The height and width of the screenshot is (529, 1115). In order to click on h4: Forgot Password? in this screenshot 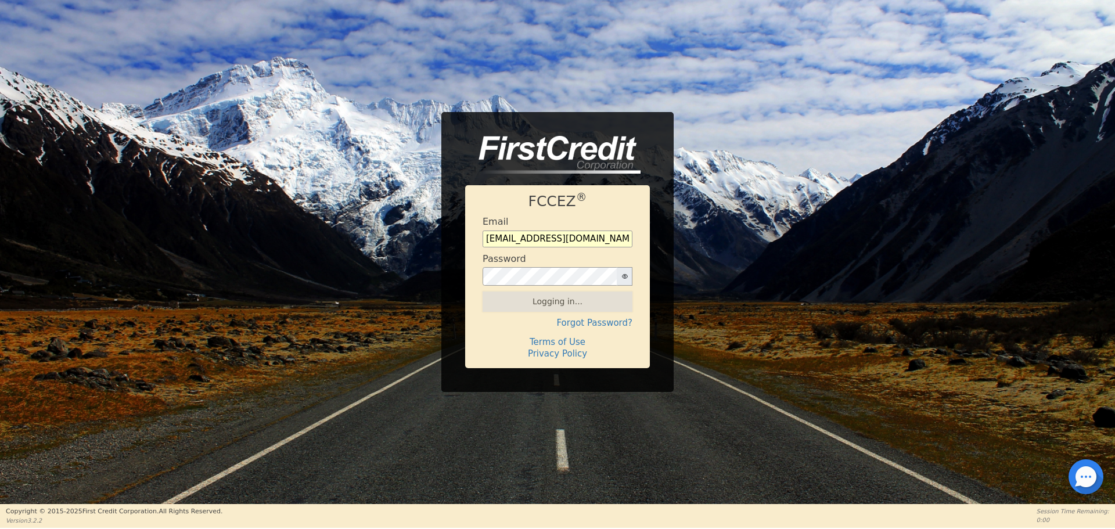, I will do `click(558, 323)`.